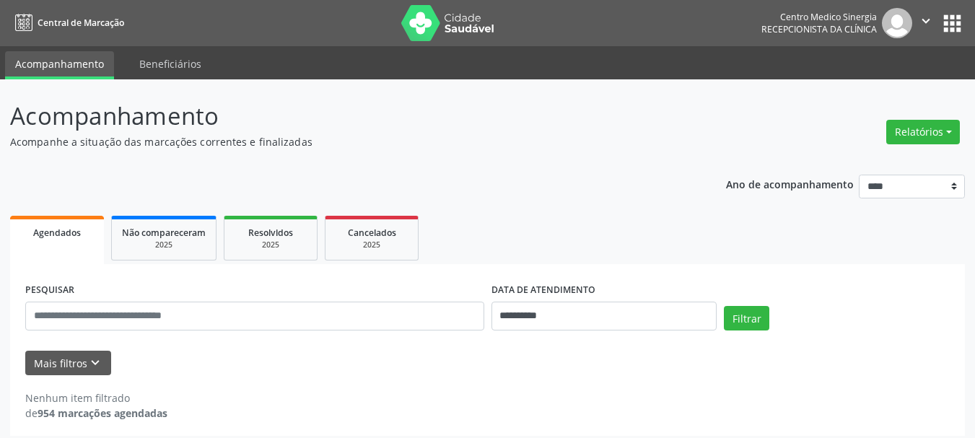  I want to click on div: Centro Medico Sinergia, so click(819, 17).